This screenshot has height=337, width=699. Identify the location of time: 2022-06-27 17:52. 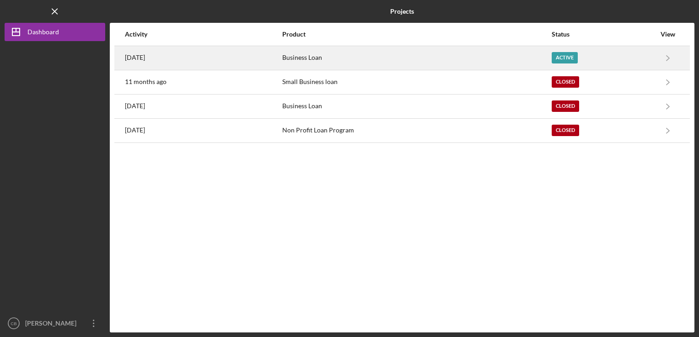
(135, 130).